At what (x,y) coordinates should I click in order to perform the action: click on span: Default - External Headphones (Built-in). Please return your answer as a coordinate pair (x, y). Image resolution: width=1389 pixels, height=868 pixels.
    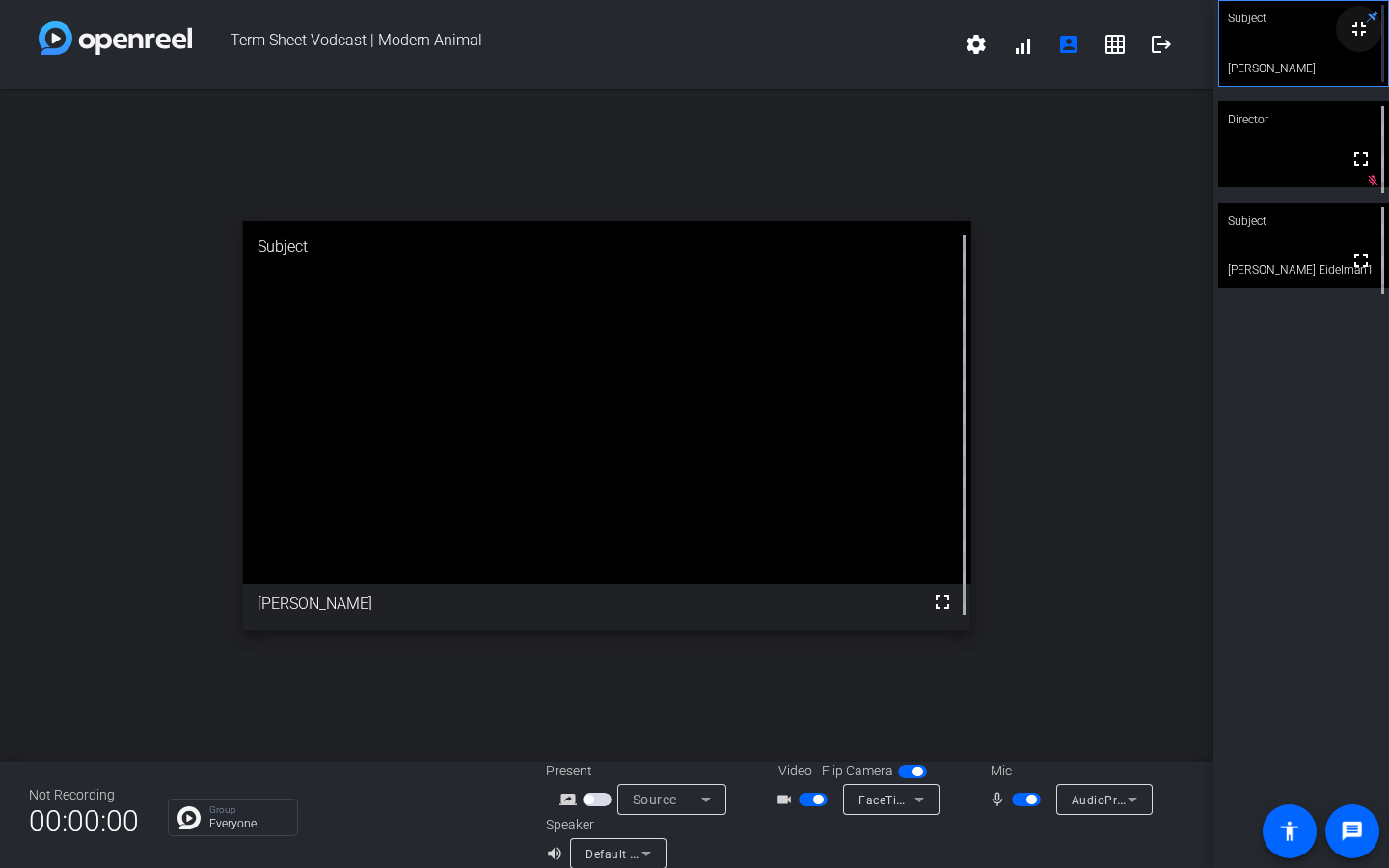
    Looking at the image, I should click on (697, 854).